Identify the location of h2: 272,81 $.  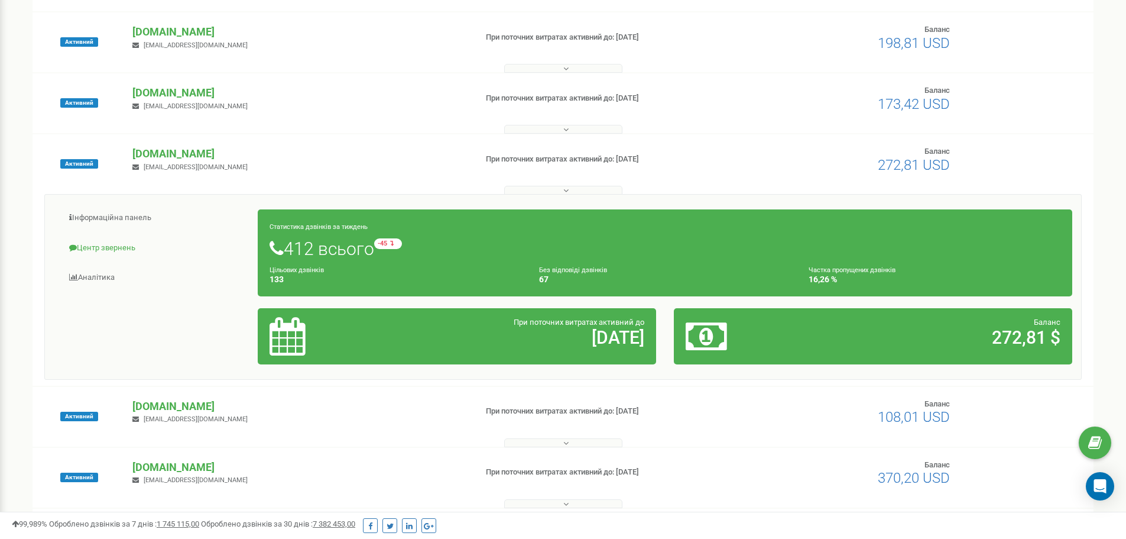
(938, 337).